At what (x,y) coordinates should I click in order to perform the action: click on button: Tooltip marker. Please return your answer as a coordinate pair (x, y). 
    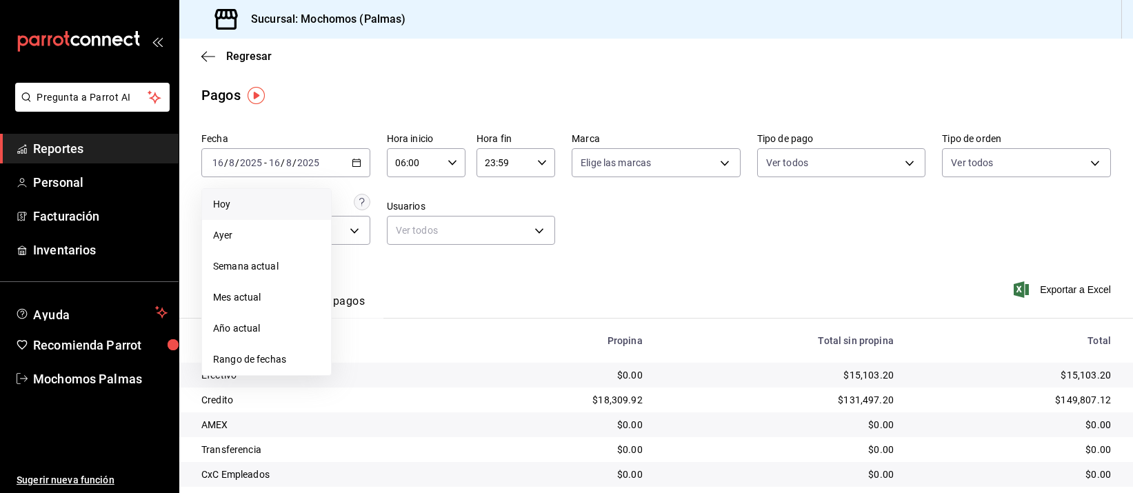
    Looking at the image, I should click on (256, 95).